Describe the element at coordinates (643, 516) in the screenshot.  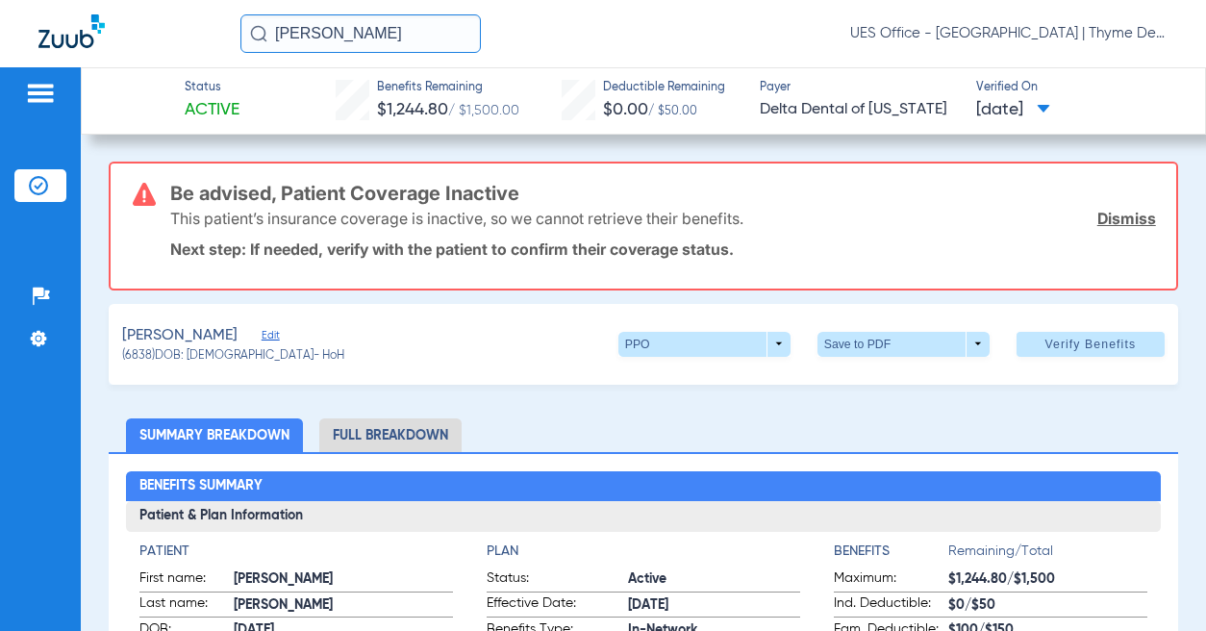
I see `h3: Patient & Plan Information` at that location.